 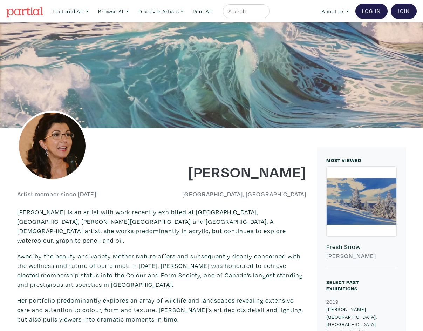 I want to click on a: Join, so click(x=404, y=11).